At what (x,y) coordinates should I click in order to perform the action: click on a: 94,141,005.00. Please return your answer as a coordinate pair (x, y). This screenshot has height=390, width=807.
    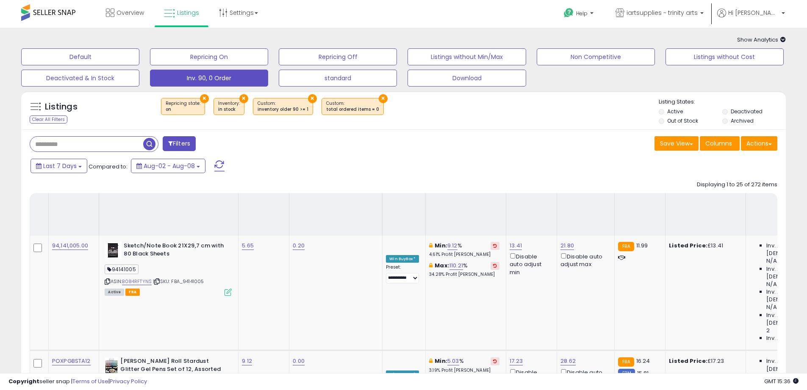
    Looking at the image, I should click on (70, 245).